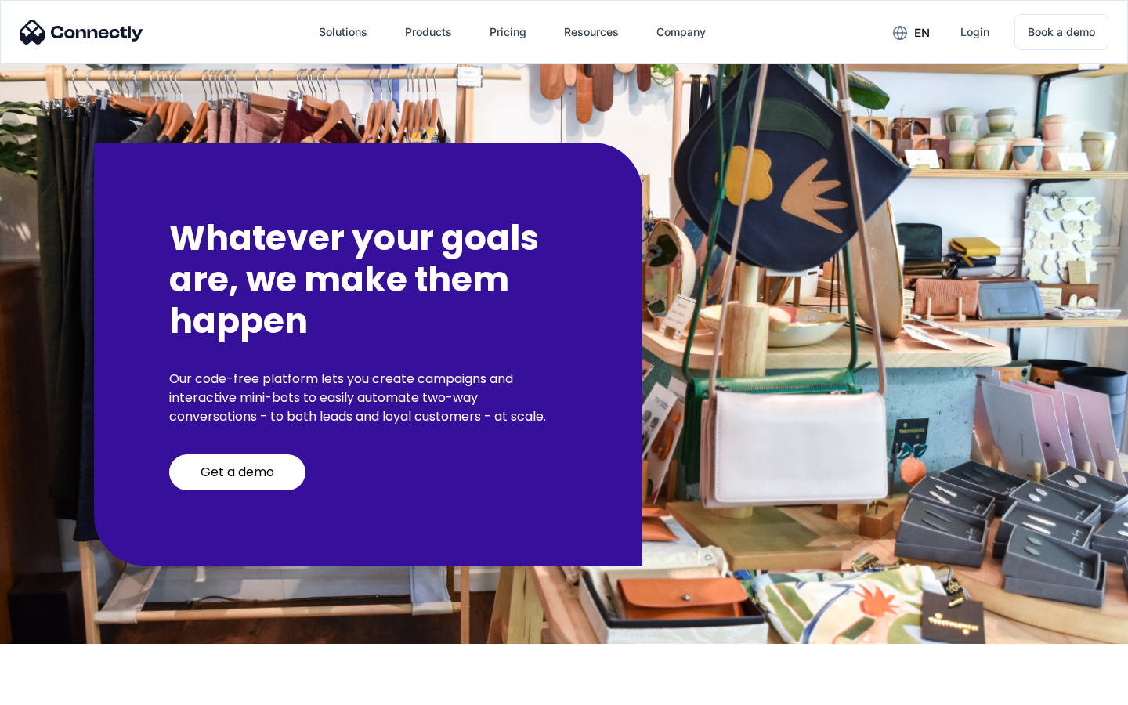 The image size is (1128, 705). I want to click on h2: Whatever your goals are, we make them happen, so click(368, 280).